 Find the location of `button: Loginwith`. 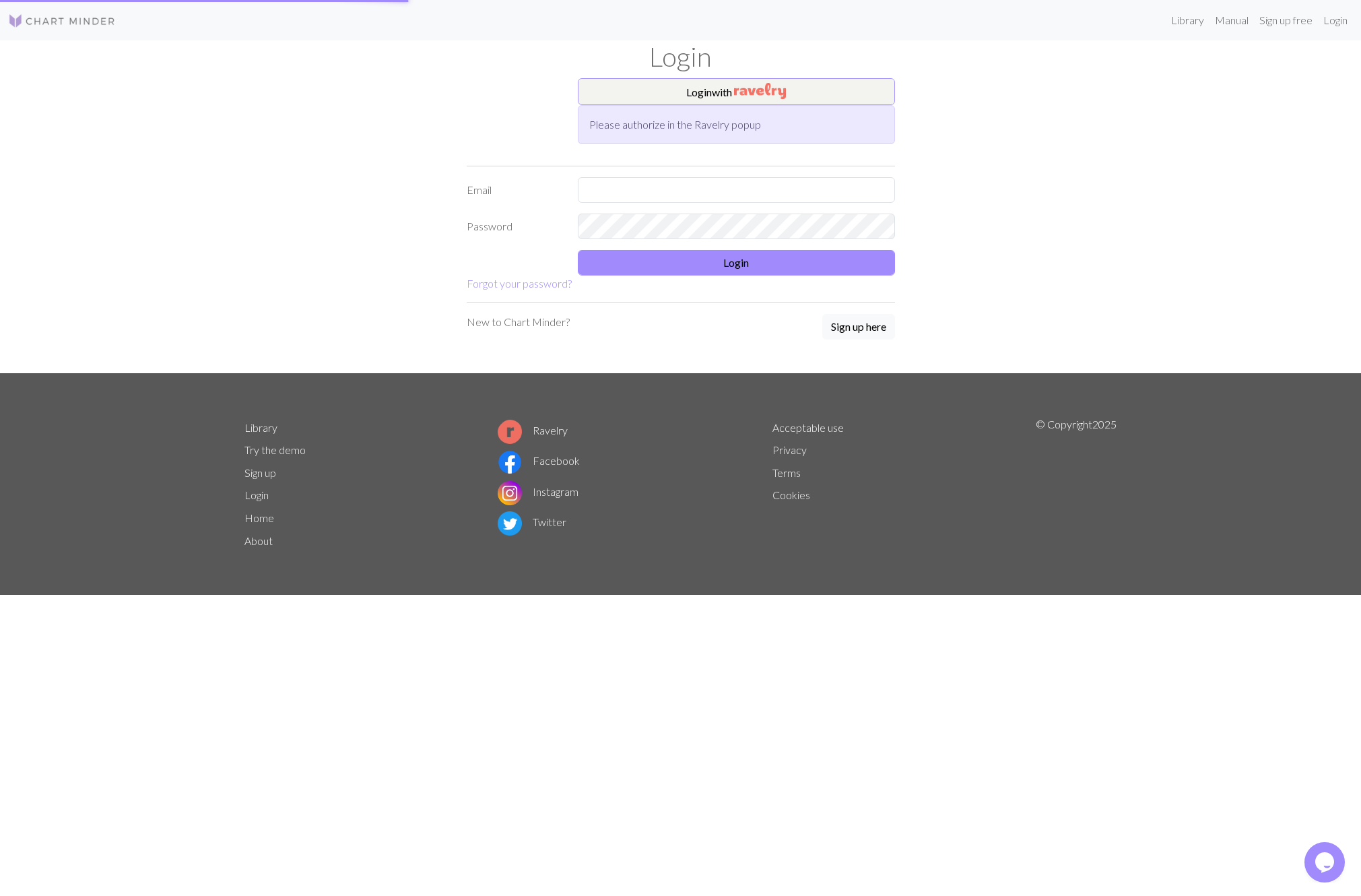

button: Loginwith is located at coordinates (736, 92).